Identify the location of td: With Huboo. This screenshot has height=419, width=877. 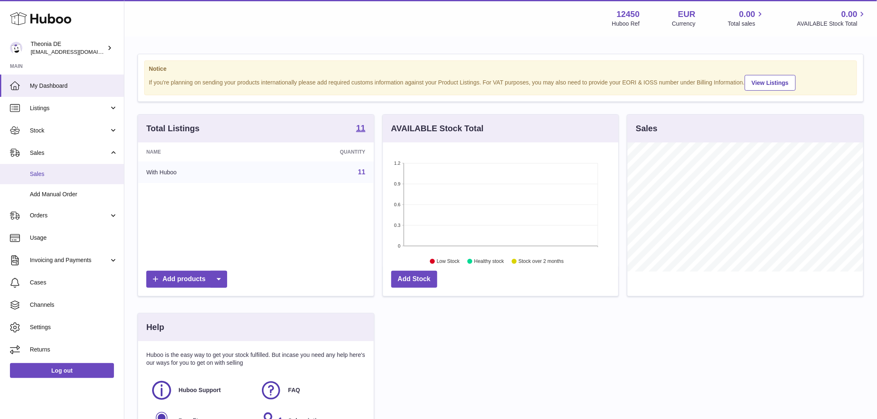
(200, 172).